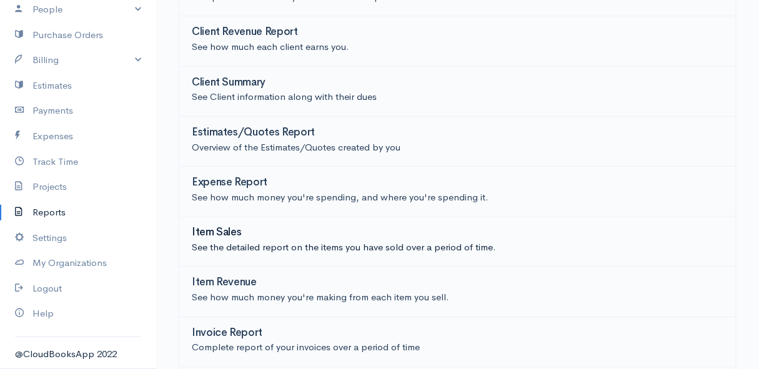 This screenshot has height=369, width=759. I want to click on a: Item SalesSee the detailed report on the items you have sold over a period of time., so click(457, 242).